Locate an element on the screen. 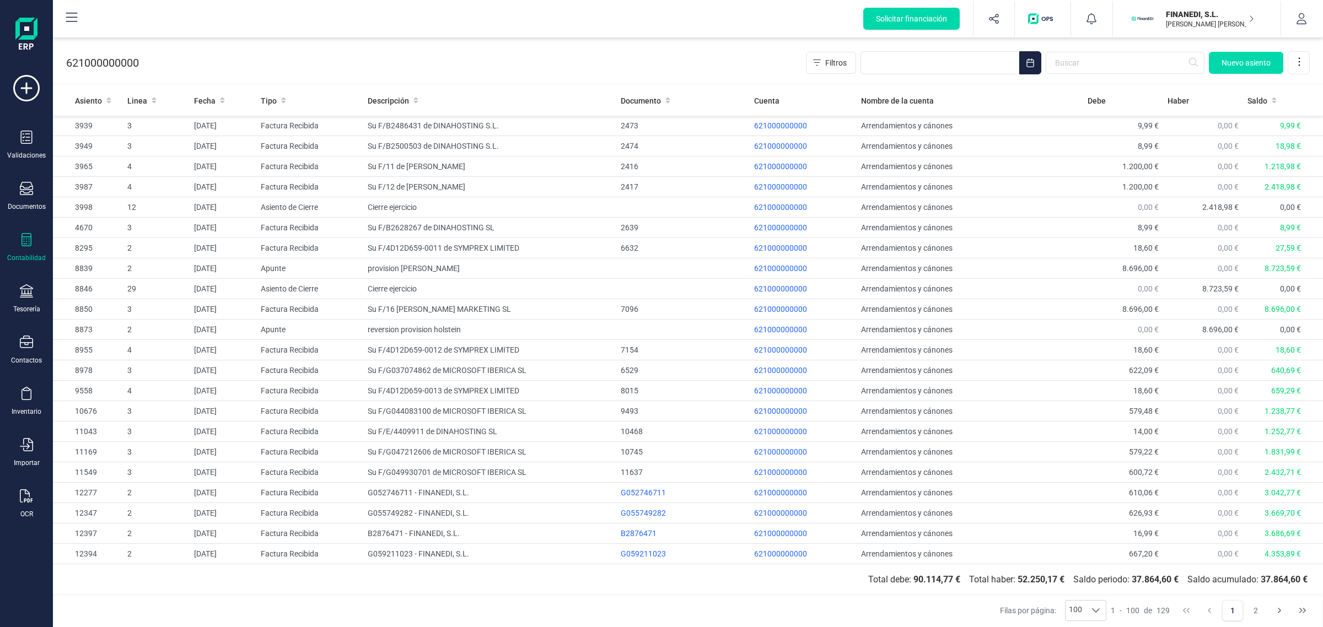 This screenshot has height=627, width=1323. div: 10745 is located at coordinates (683, 452).